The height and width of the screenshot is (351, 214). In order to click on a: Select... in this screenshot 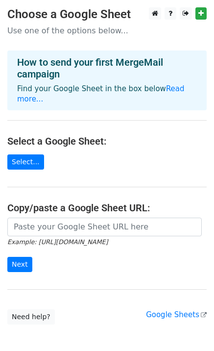, I will do `click(25, 162)`.